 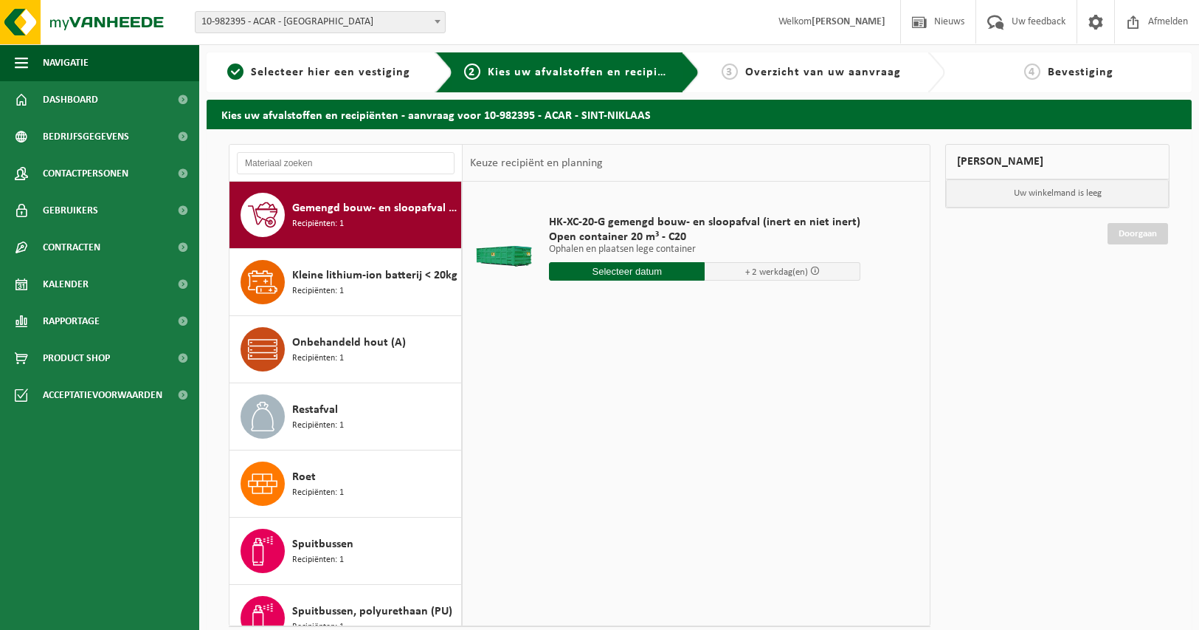 What do you see at coordinates (730, 72) in the screenshot?
I see `span: 3` at bounding box center [730, 72].